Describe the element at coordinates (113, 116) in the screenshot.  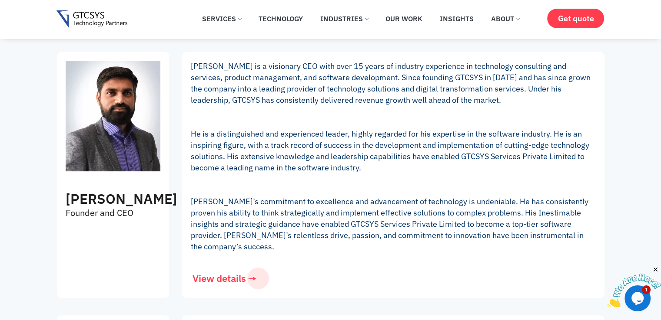
I see `img: Mukesh Lagadhir CEO of GTCSYS Software Development Company` at that location.